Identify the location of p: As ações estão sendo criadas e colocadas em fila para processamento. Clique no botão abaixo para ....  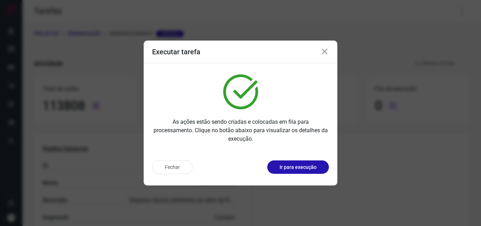
(241, 130).